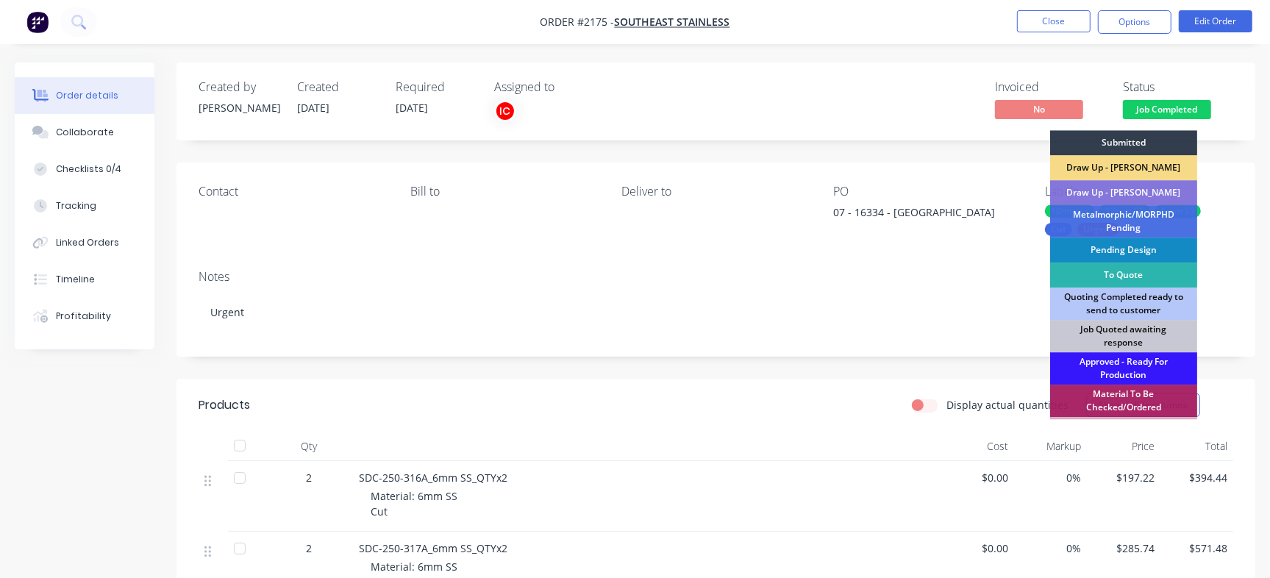 The height and width of the screenshot is (578, 1270). Describe the element at coordinates (239, 87) in the screenshot. I see `div: Created by` at that location.